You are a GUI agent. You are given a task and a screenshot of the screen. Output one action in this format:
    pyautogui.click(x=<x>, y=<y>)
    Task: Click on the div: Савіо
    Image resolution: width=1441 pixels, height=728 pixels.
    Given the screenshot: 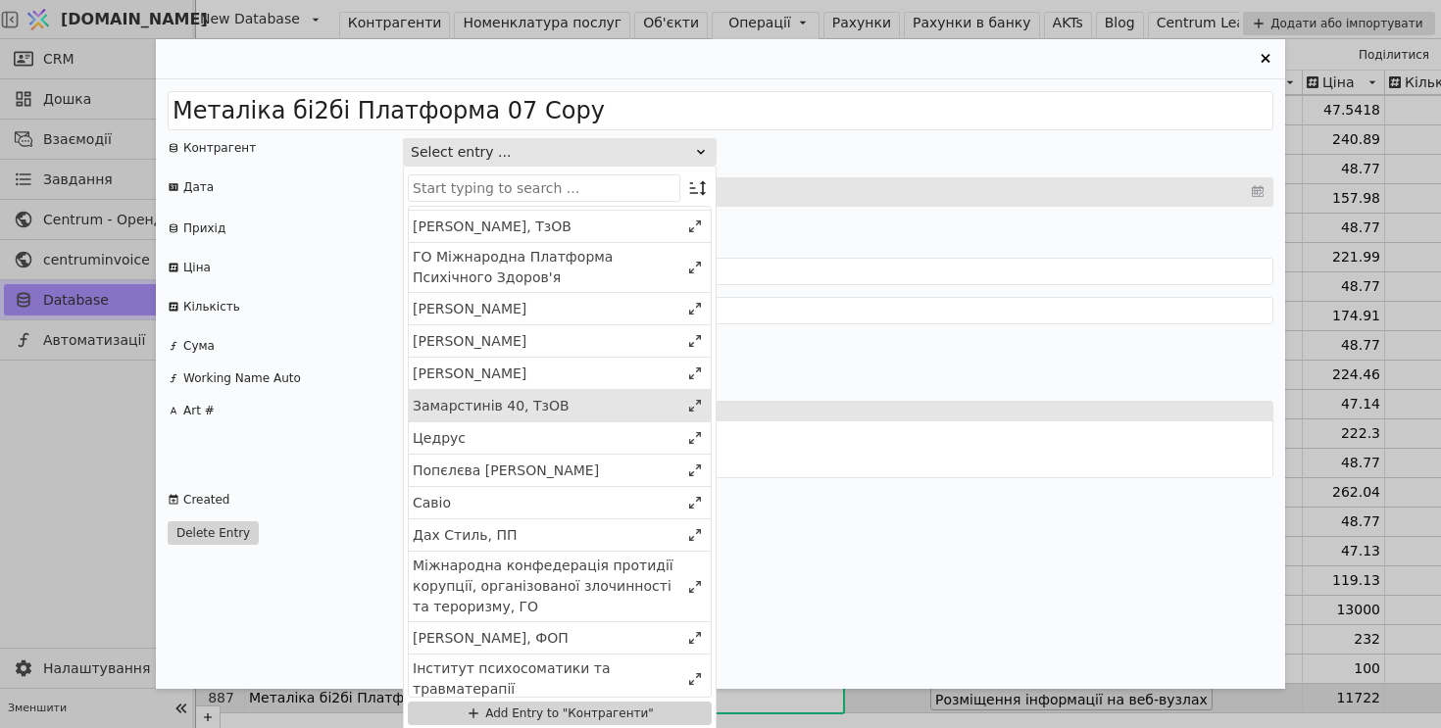 What is the action you would take?
    pyautogui.click(x=546, y=503)
    